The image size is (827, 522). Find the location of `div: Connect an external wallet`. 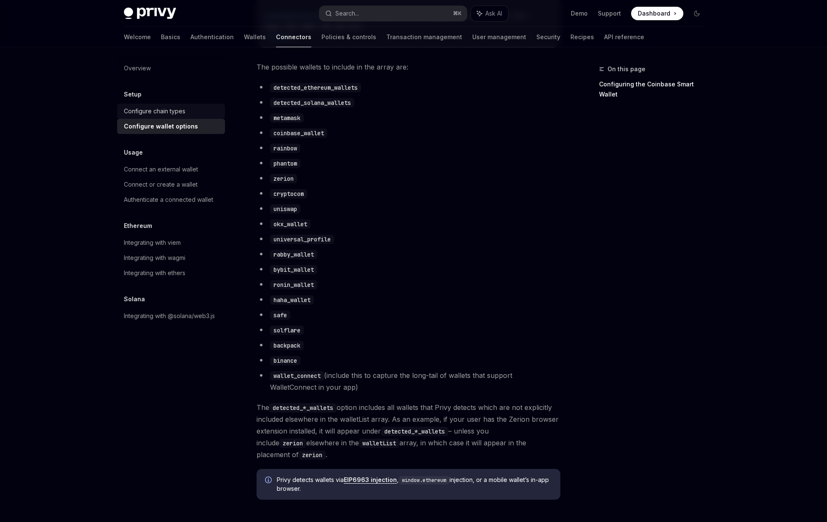

div: Connect an external wallet is located at coordinates (161, 169).